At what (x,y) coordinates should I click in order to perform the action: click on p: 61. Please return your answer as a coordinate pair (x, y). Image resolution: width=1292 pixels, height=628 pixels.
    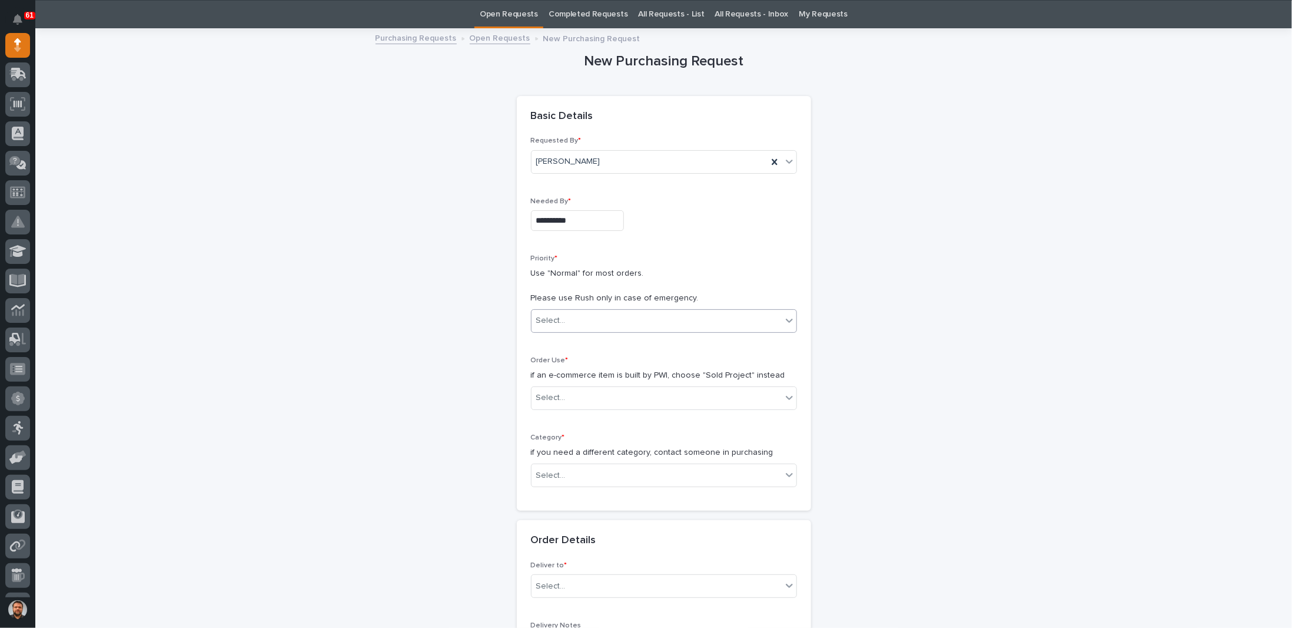
    Looking at the image, I should click on (29, 15).